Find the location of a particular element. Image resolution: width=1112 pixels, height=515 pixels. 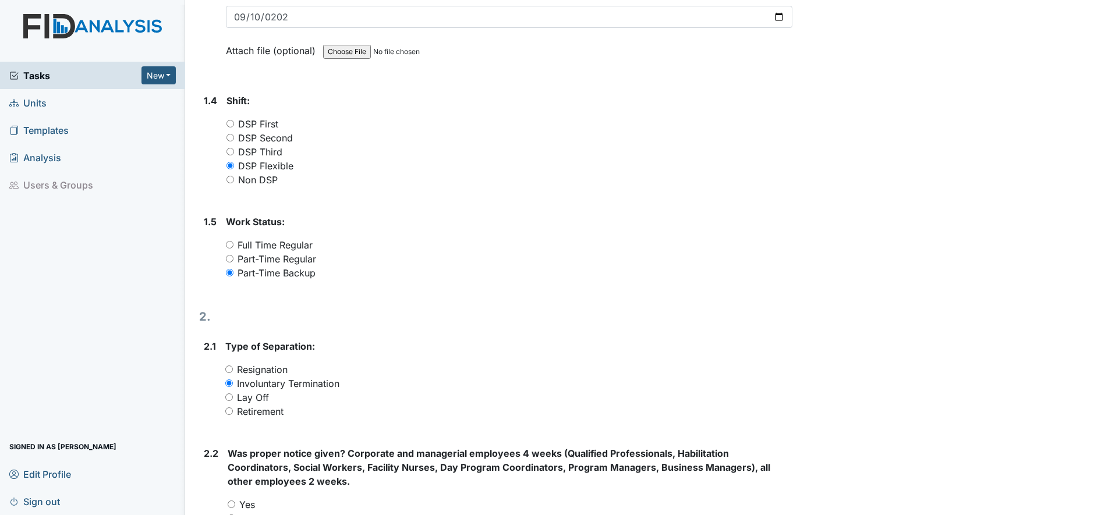

label: Retirement is located at coordinates (260, 411).